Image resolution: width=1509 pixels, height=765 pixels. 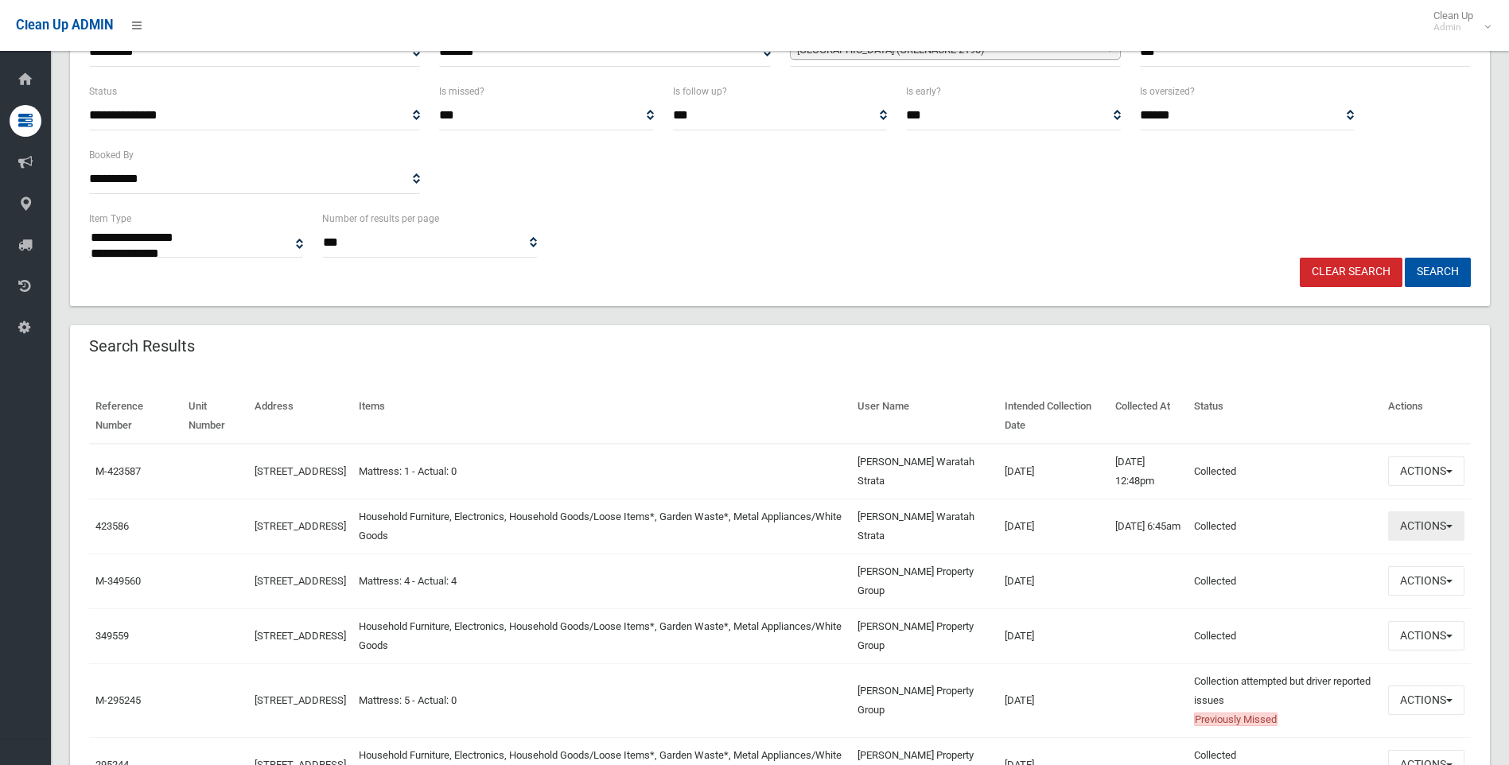 What do you see at coordinates (1284, 416) in the screenshot?
I see `th: Status` at bounding box center [1284, 416].